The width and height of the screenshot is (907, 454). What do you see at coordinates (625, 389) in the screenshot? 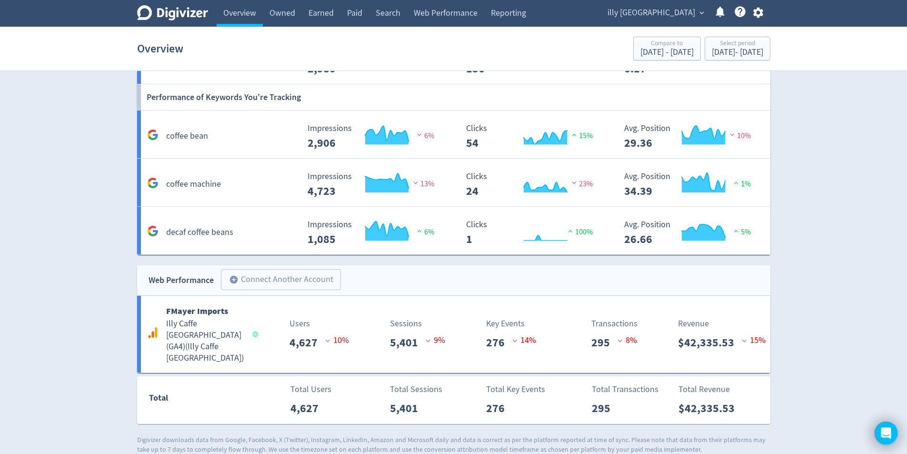
I see `p: Total Transactions` at bounding box center [625, 389].